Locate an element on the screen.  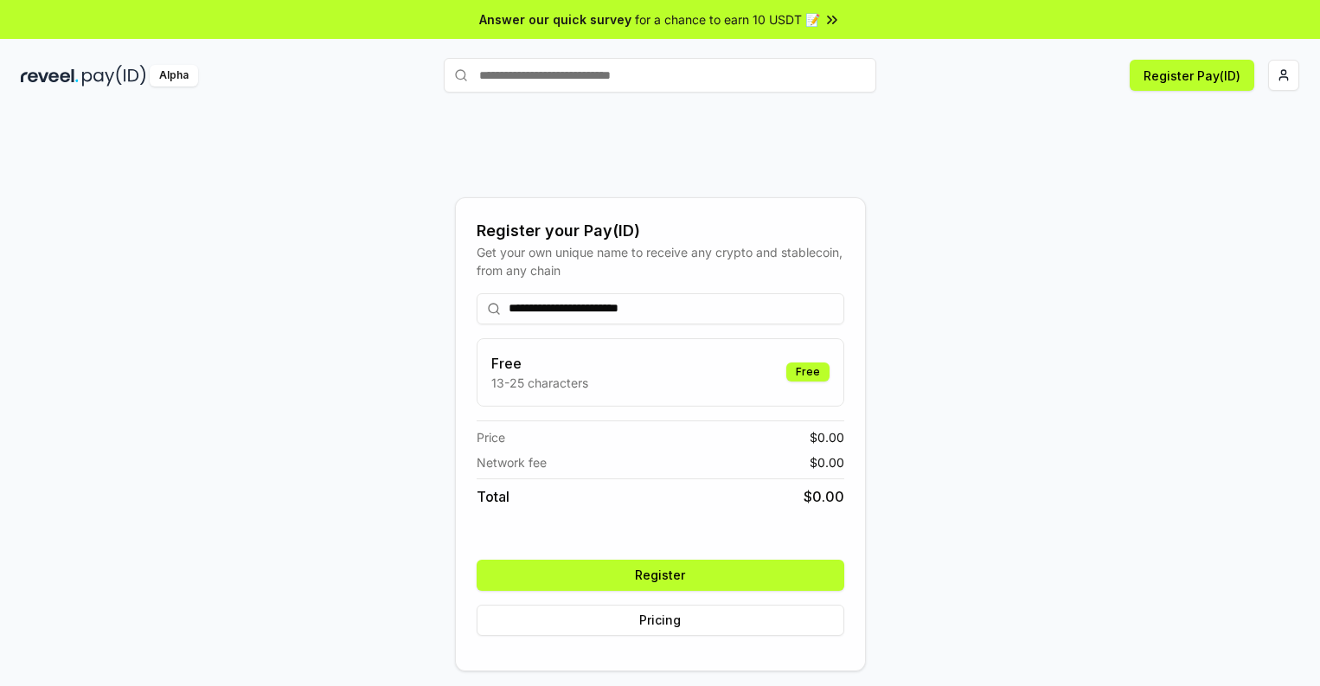
span: Total is located at coordinates (493, 497).